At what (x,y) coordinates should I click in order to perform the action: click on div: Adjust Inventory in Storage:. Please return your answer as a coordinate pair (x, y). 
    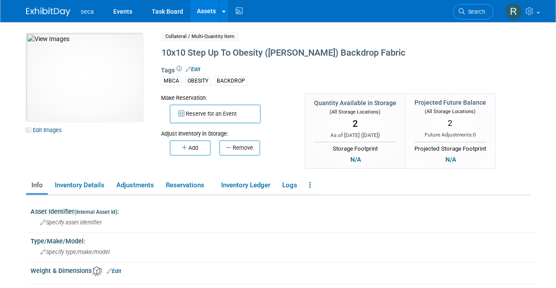
    Looking at the image, I should click on (226, 130).